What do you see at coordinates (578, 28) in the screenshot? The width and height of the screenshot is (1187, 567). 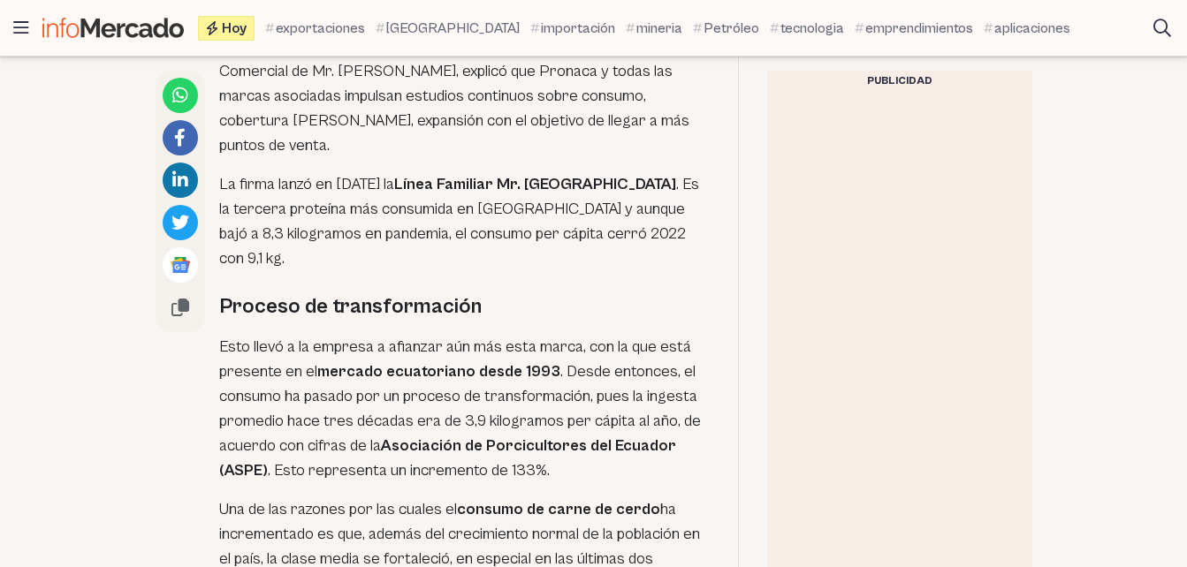 I see `span: importación` at bounding box center [578, 28].